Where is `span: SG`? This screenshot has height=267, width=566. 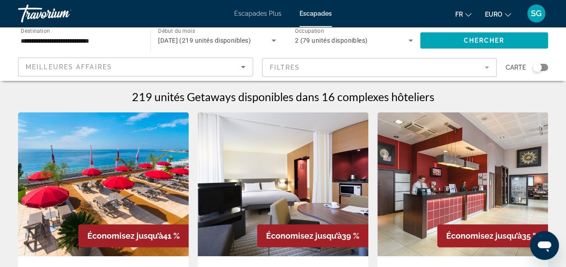
span: SG is located at coordinates (536, 14).